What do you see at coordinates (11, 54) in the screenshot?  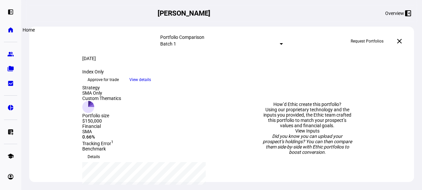 I see `a: group` at bounding box center [11, 54].